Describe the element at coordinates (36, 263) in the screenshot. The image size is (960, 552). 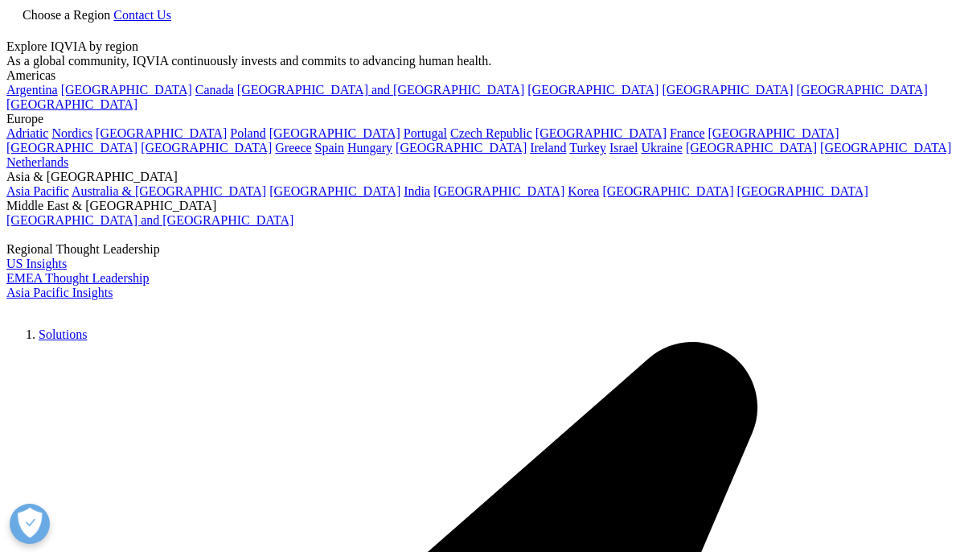
I see `span: US Insights` at that location.